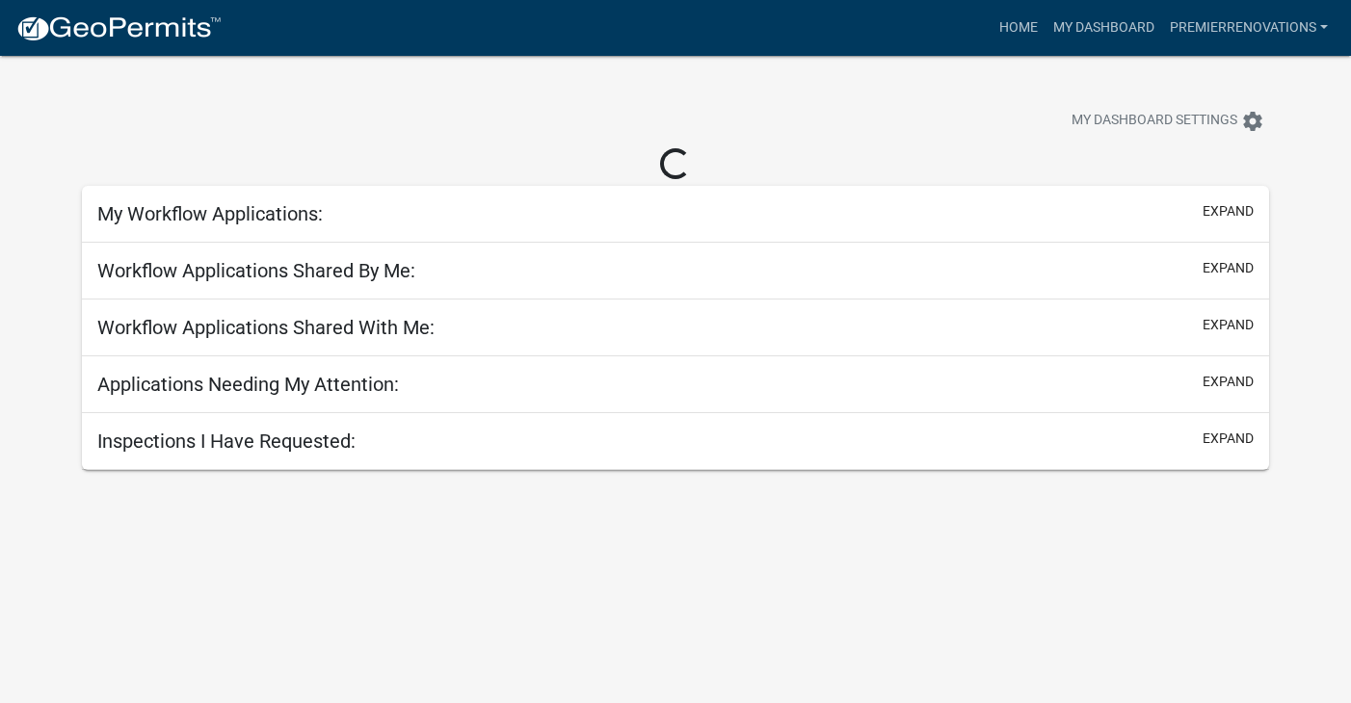 Image resolution: width=1351 pixels, height=703 pixels. What do you see at coordinates (256, 271) in the screenshot?
I see `h5: Workflow Applications Shared By Me:` at bounding box center [256, 271].